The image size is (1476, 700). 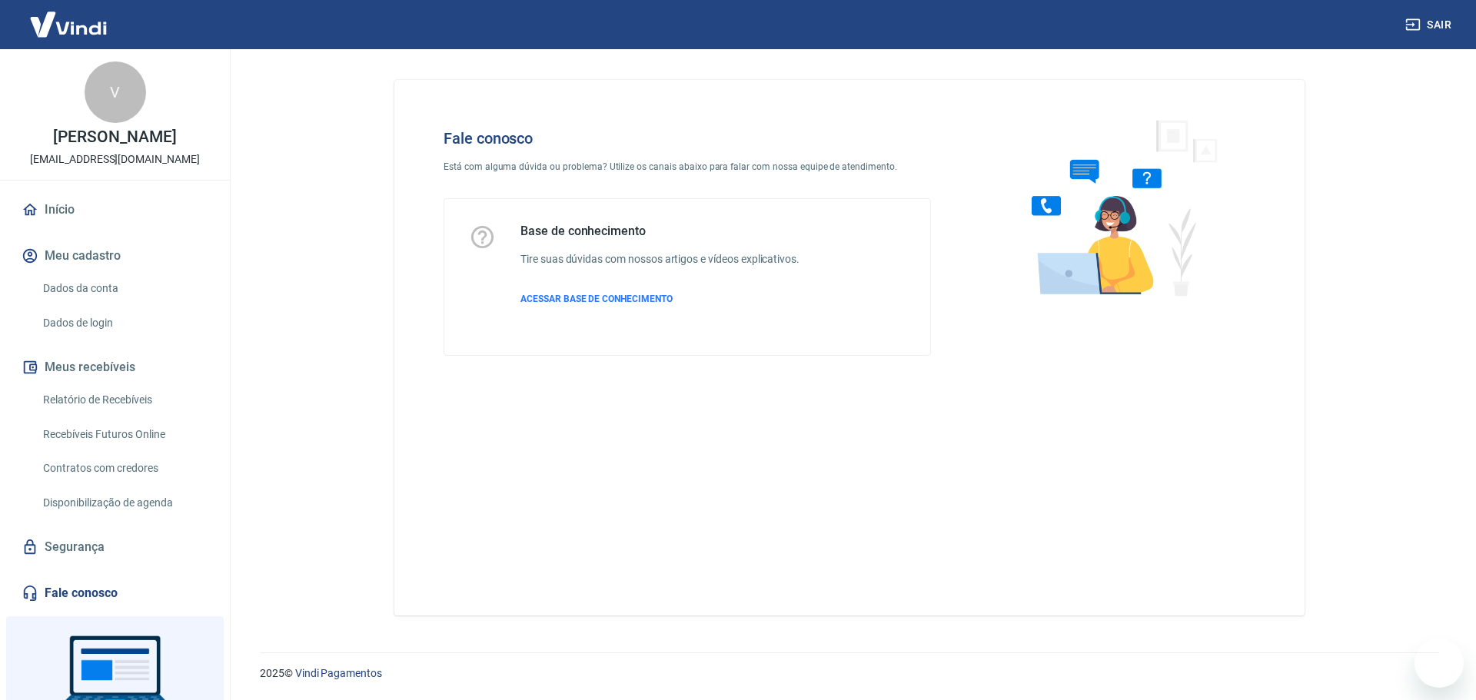 What do you see at coordinates (115, 593) in the screenshot?
I see `a: Fale conosco` at bounding box center [115, 593].